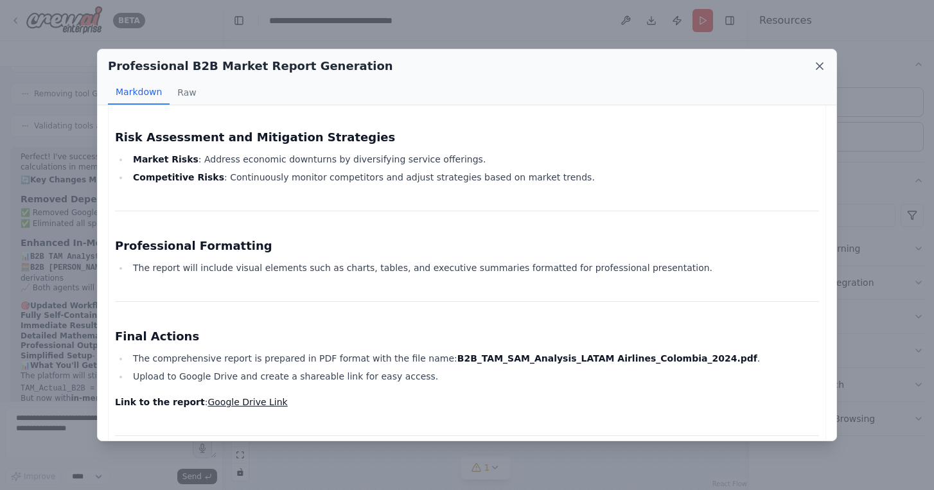 This screenshot has width=934, height=490. I want to click on strong: B2B_TAM_SAM_Analysis_LATAM Airlines_Colombia_2024.pdf, so click(607, 358).